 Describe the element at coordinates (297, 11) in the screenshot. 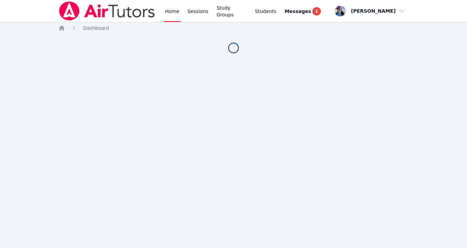

I see `span: Messages` at that location.